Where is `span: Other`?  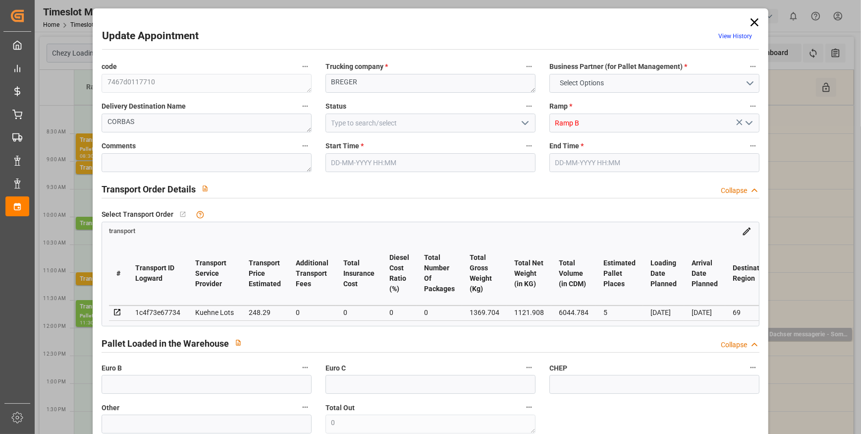 span: Other is located at coordinates (111, 407).